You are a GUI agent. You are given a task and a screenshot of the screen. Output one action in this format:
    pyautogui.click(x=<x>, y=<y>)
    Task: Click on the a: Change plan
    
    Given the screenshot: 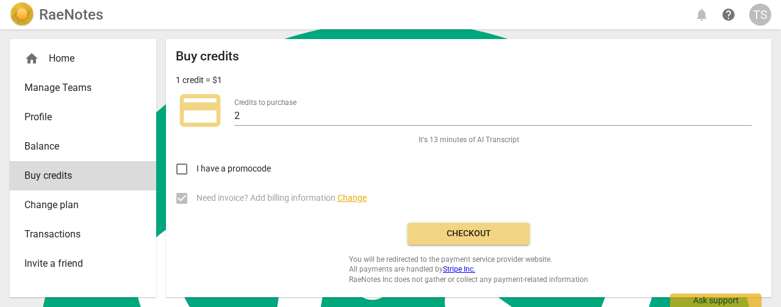 What is the action you would take?
    pyautogui.click(x=83, y=205)
    